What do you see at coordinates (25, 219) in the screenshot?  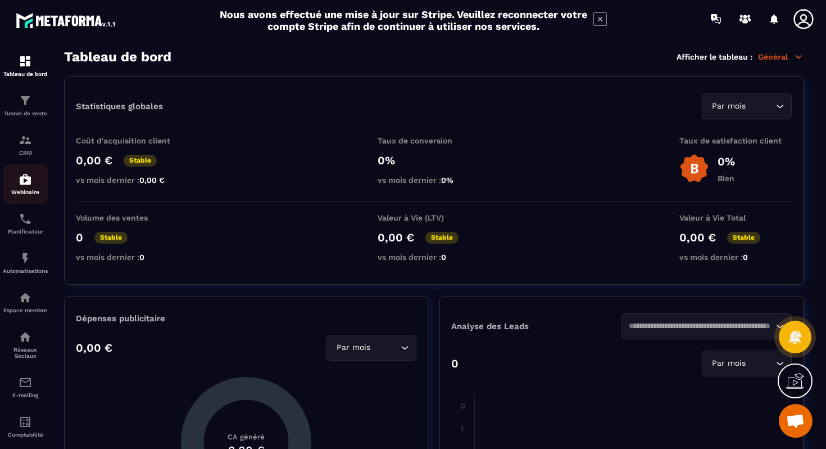 I see `img: scheduler` at bounding box center [25, 219].